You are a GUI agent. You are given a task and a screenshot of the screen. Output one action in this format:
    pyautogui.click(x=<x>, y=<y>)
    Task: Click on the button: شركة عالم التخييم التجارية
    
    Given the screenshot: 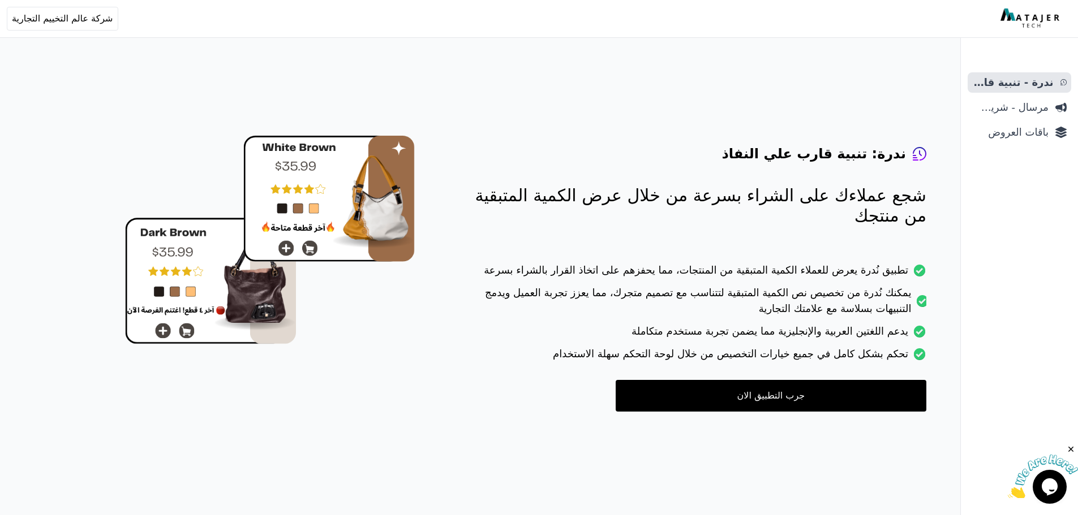 What is the action you would take?
    pyautogui.click(x=62, y=19)
    